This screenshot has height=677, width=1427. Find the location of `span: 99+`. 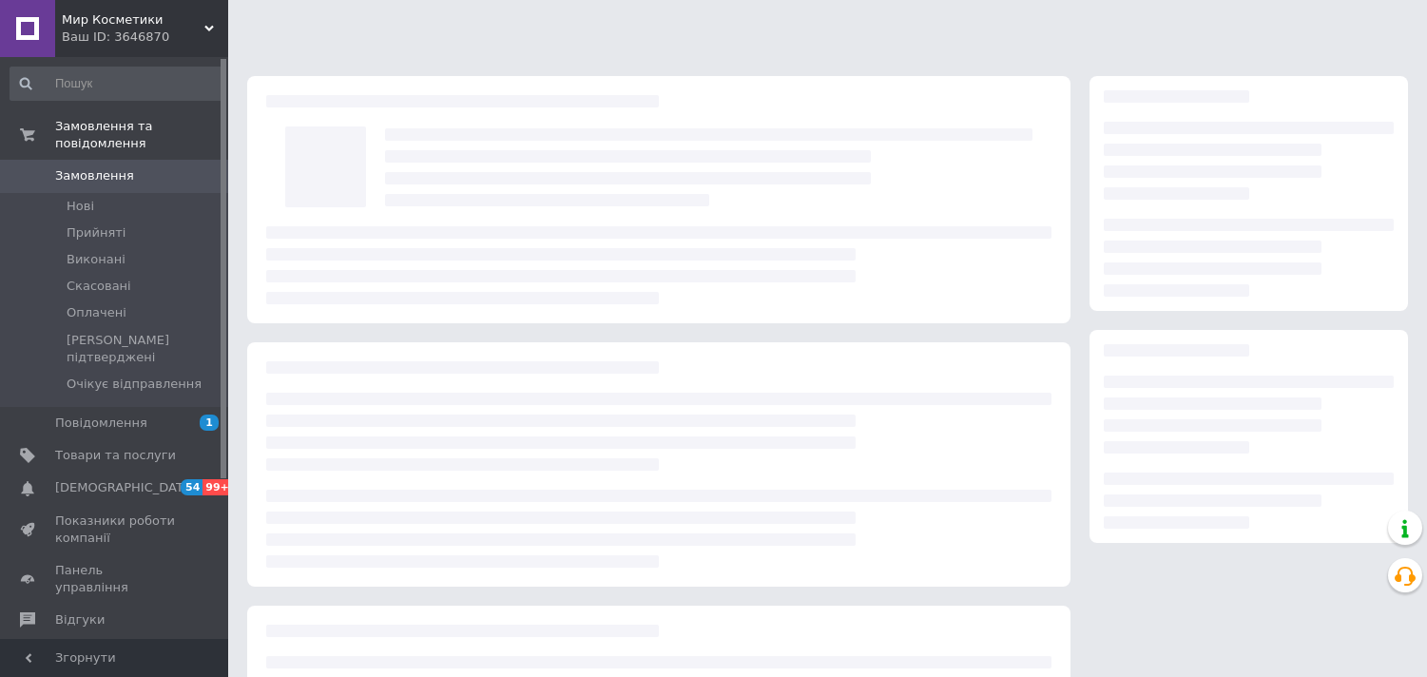

span: 99+ is located at coordinates (218, 487).